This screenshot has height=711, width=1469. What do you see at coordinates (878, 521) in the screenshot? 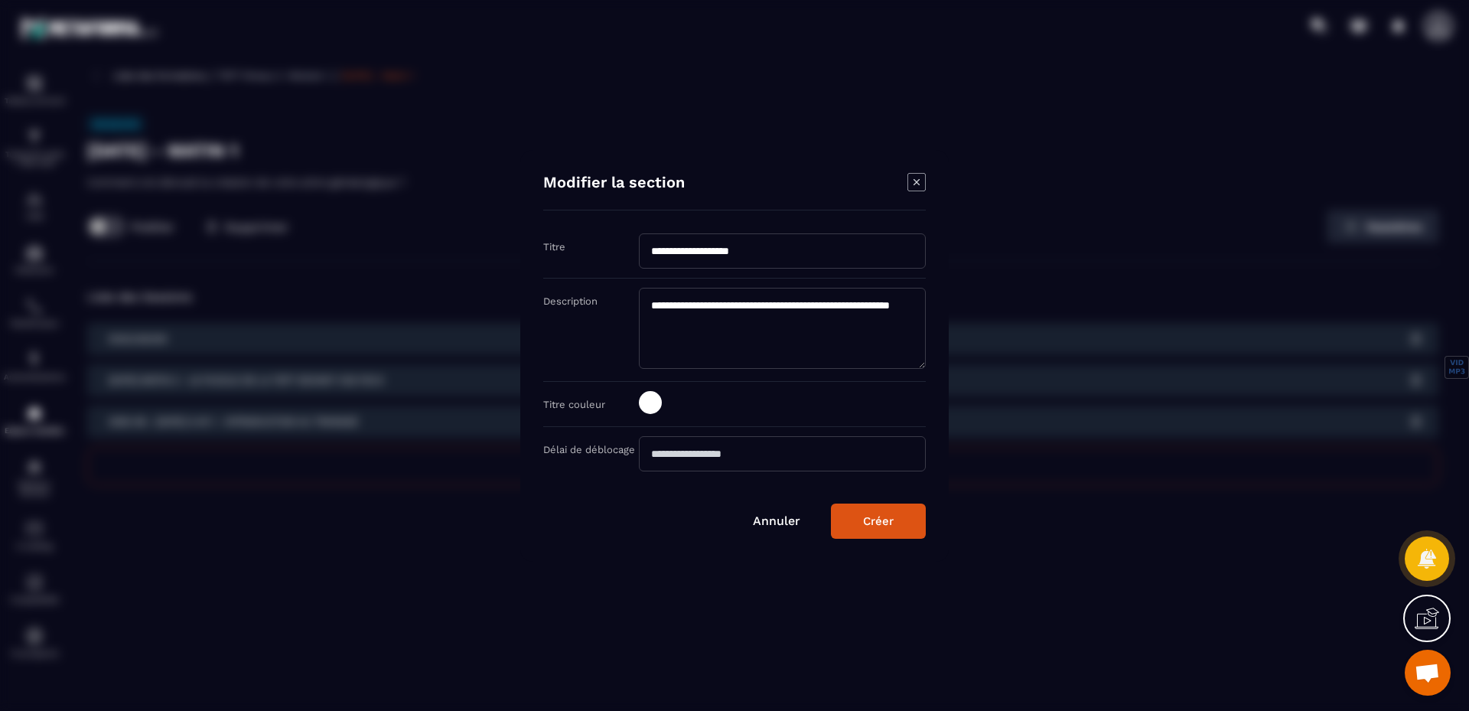
I see `button: Créer` at bounding box center [878, 521].